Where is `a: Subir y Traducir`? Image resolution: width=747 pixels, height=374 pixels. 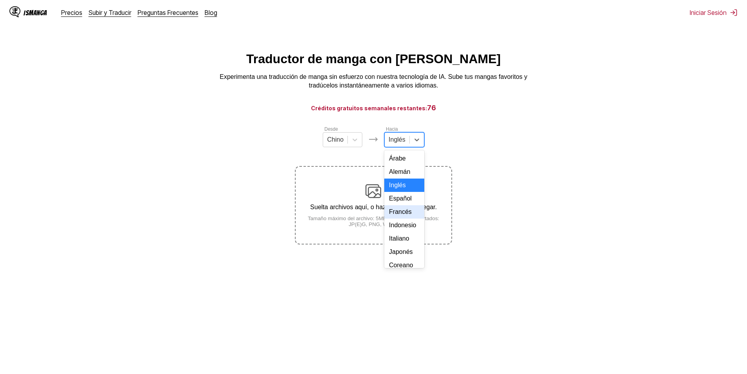 a: Subir y Traducir is located at coordinates (110, 13).